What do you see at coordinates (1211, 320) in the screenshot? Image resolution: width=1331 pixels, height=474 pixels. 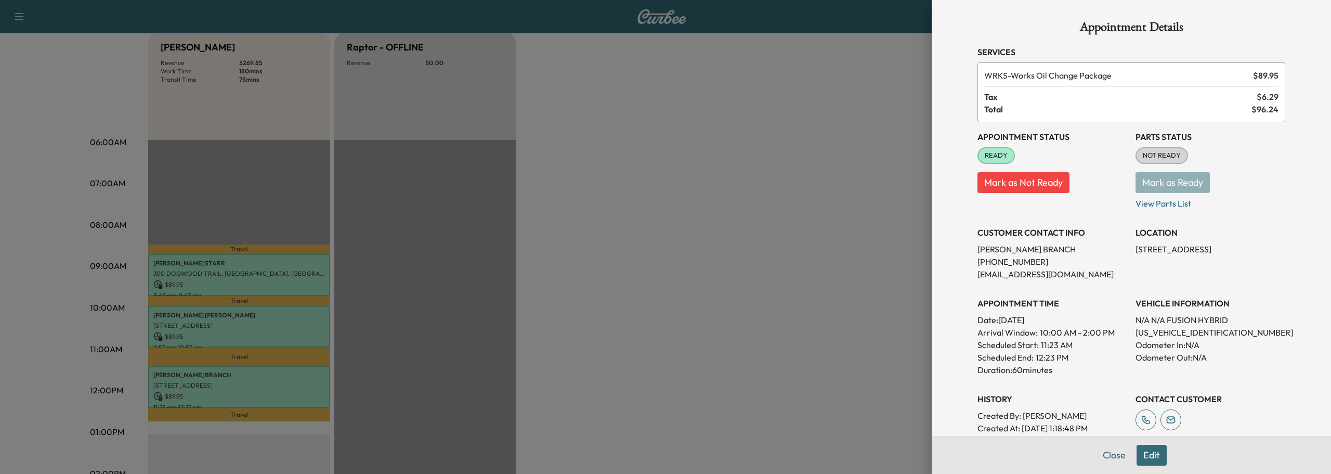 I see `p: N/A N/A FUSION HYBRID` at bounding box center [1211, 320].